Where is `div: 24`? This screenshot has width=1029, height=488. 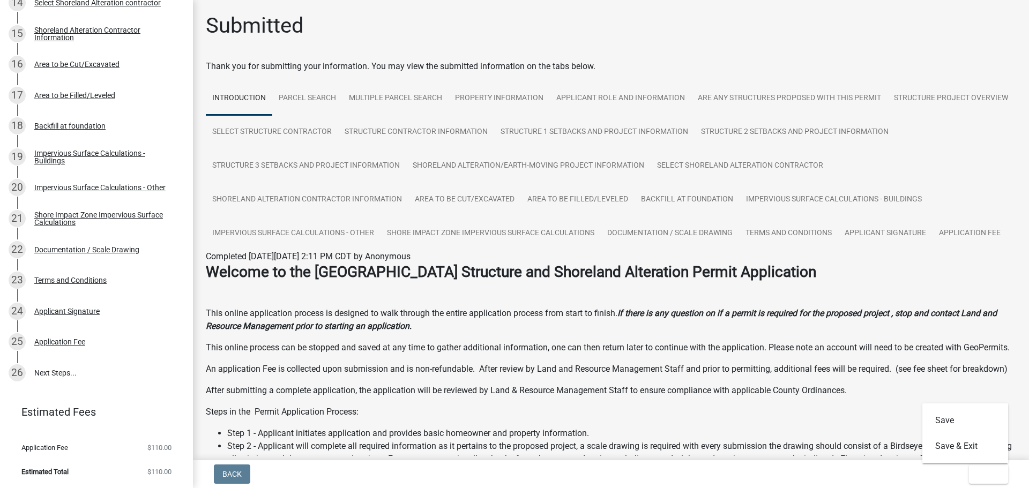
div: 24 is located at coordinates (17, 311).